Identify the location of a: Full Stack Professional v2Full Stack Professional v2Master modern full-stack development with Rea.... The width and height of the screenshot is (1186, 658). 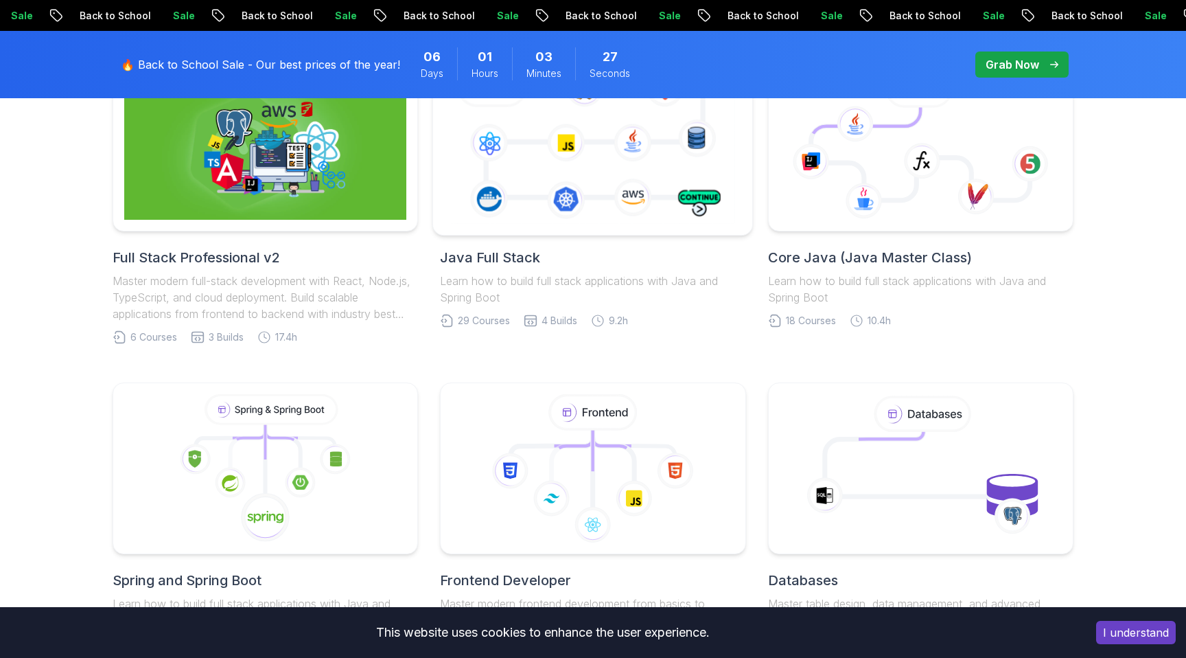
(265, 202).